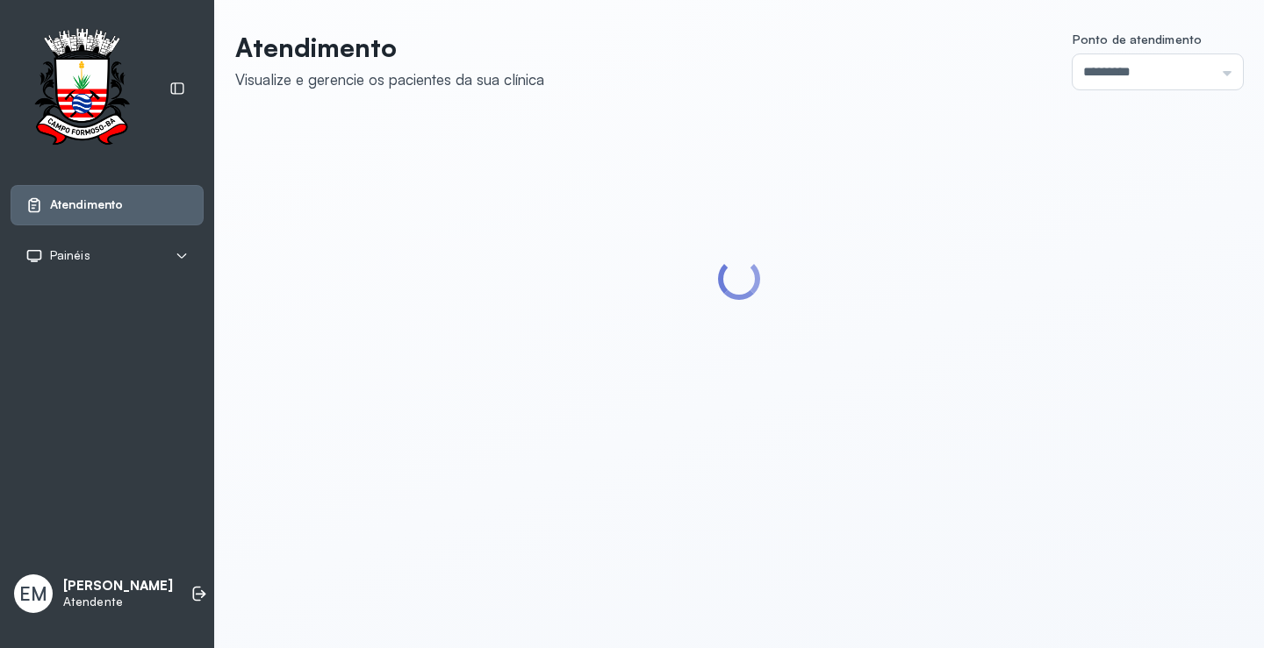  I want to click on p: Atendimento, so click(390, 47).